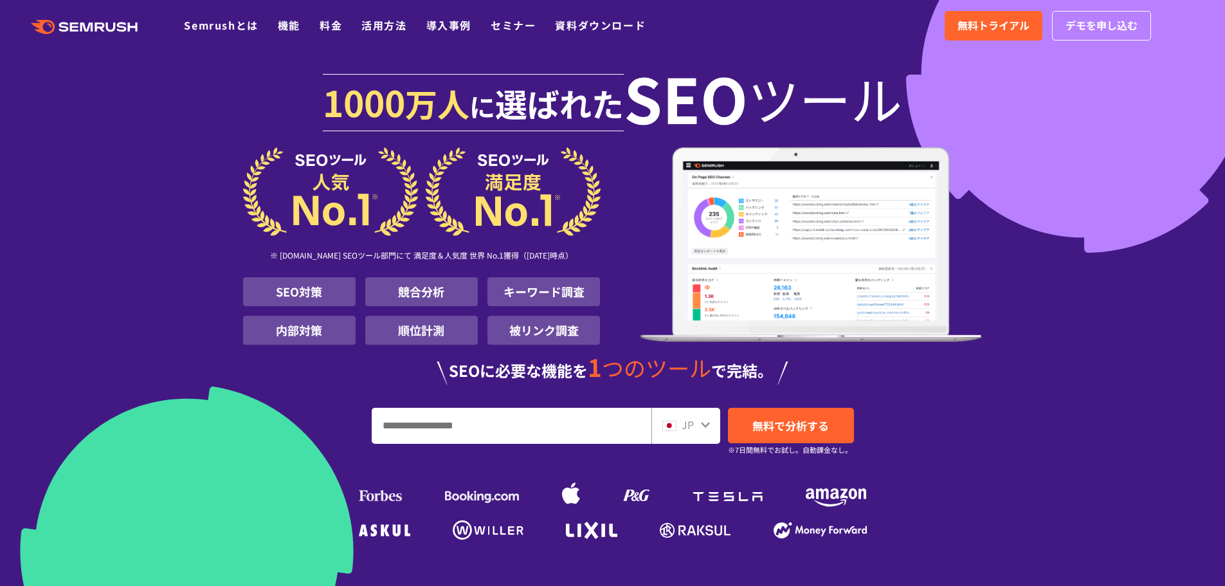 The image size is (1225, 586). What do you see at coordinates (421, 291) in the screenshot?
I see `li: 競合分析` at bounding box center [421, 291].